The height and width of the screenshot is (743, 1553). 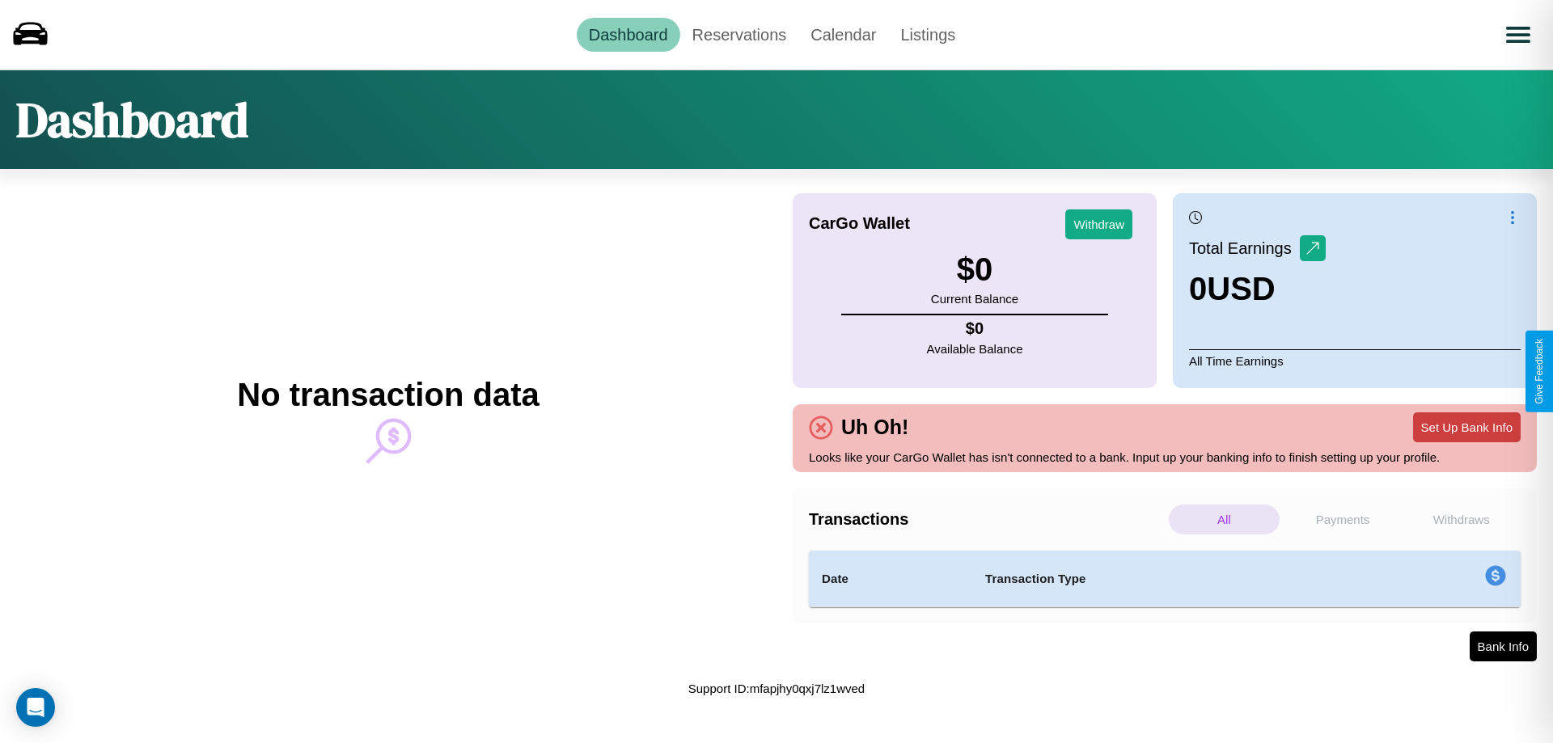 I want to click on table: simple table, so click(x=1165, y=579).